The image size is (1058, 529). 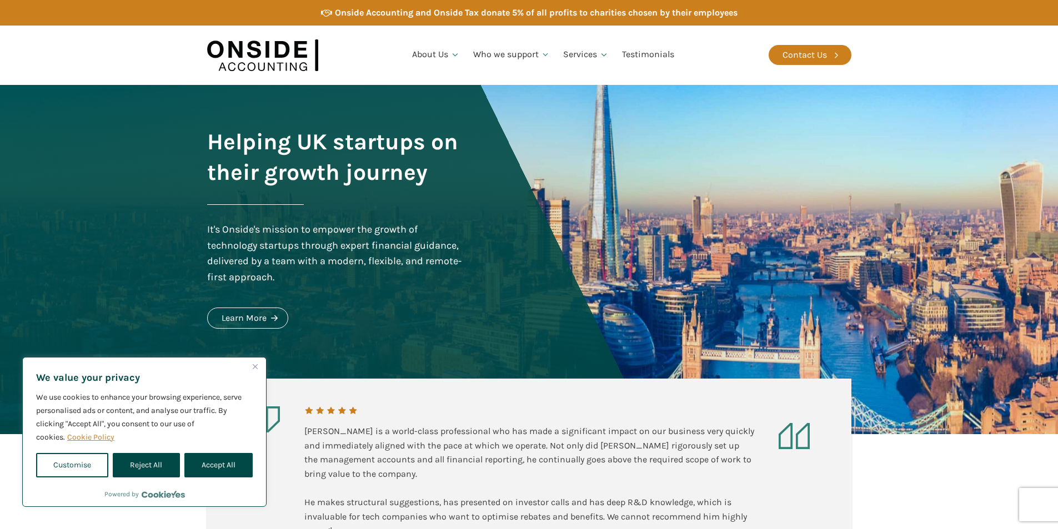 What do you see at coordinates (648, 55) in the screenshot?
I see `a: Testimonials` at bounding box center [648, 55].